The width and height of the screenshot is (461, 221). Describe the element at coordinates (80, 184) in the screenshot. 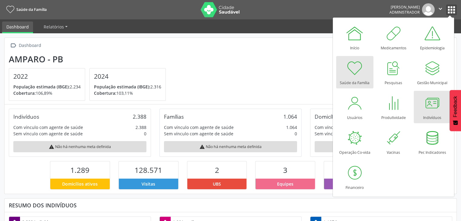

I see `span: Domicílios ativos` at that location.